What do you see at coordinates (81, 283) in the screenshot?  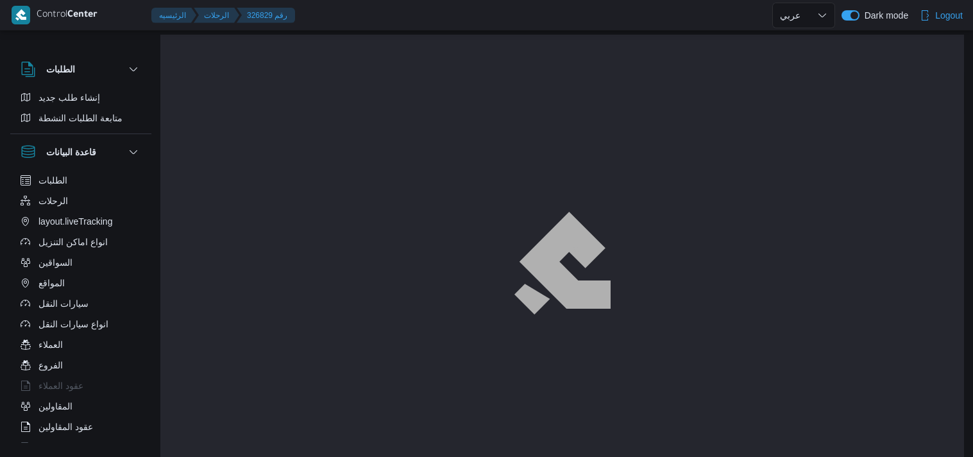 I see `button: المواقع` at bounding box center [81, 283].